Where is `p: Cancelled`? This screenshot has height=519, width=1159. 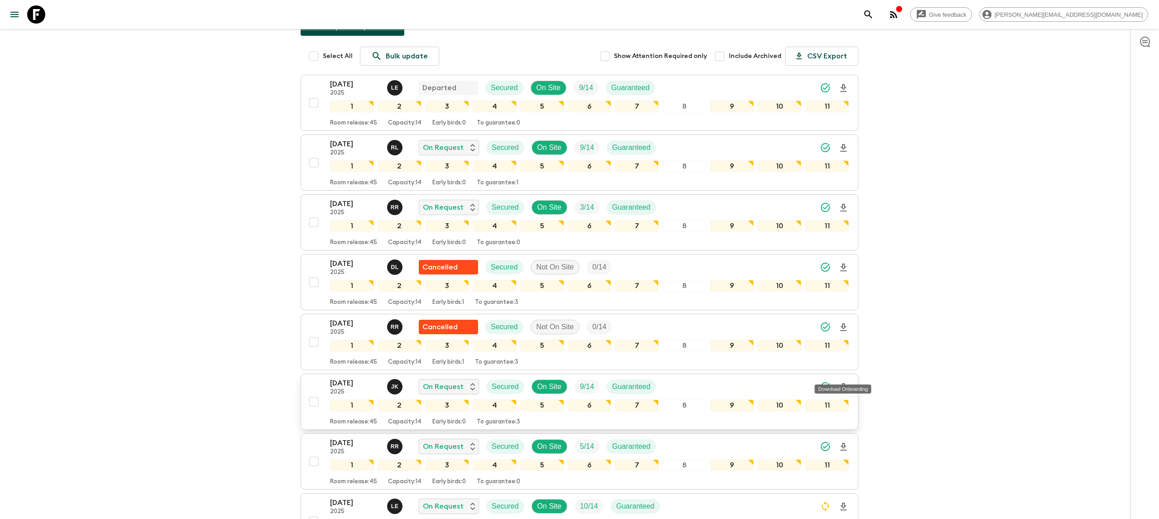
p: Cancelled is located at coordinates (440, 267).